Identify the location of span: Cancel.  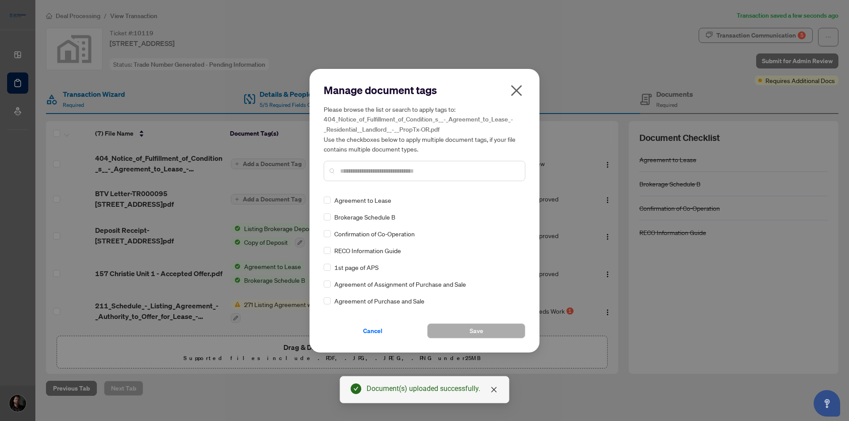
(373, 331).